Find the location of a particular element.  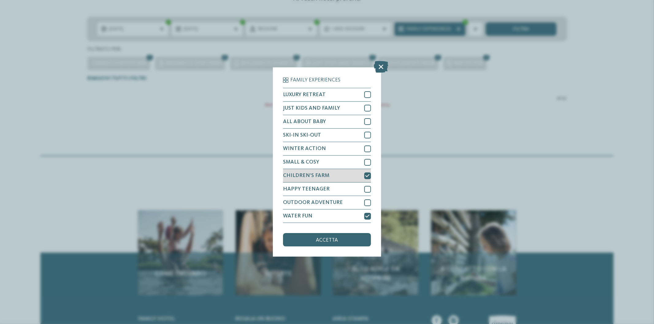

span: SMALL & COSY is located at coordinates (301, 163).